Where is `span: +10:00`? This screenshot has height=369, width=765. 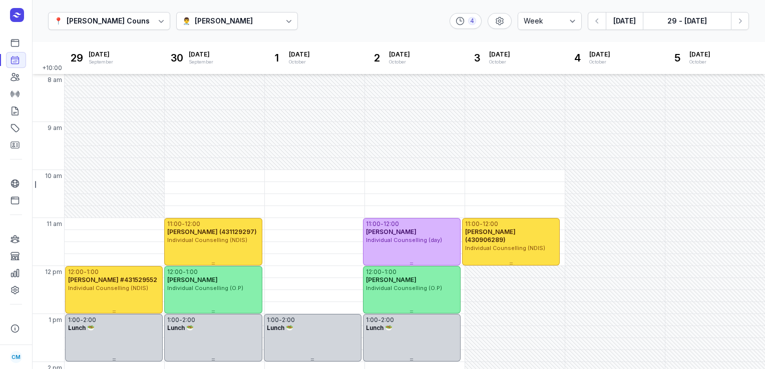
span: +10:00 is located at coordinates (53, 69).